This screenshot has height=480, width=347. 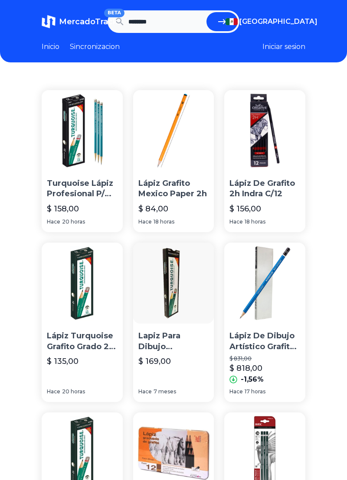 I want to click on p: -1,56%, so click(x=252, y=380).